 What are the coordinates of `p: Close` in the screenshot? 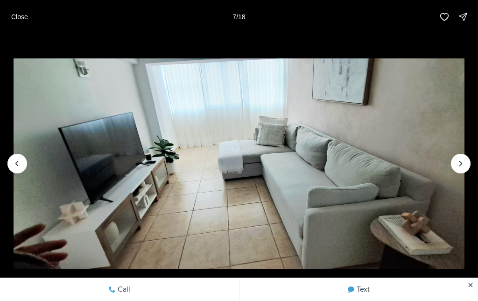 It's located at (20, 17).